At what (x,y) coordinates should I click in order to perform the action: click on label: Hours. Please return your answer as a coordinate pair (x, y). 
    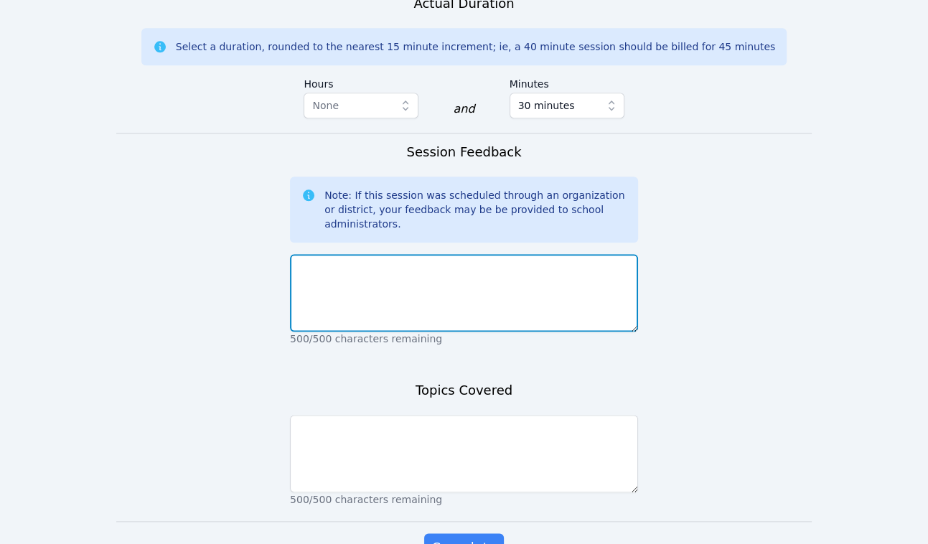
    Looking at the image, I should click on (361, 82).